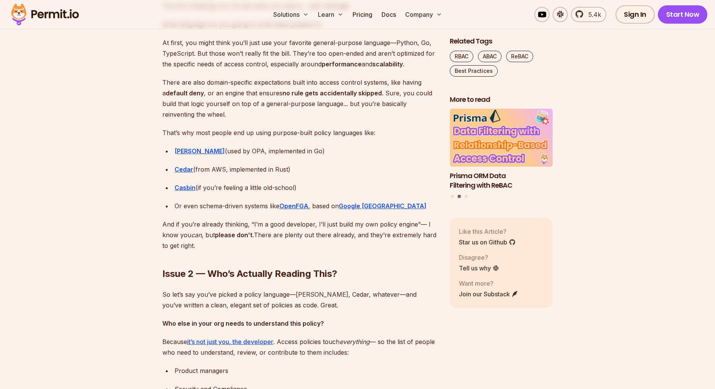  I want to click on em: can, so click(196, 235).